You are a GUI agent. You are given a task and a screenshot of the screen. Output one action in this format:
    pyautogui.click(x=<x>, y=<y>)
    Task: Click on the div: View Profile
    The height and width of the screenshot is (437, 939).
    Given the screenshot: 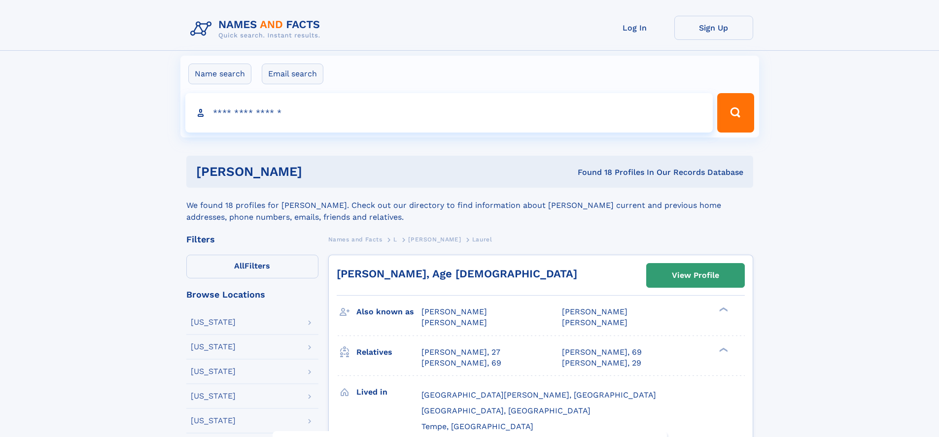 What is the action you would take?
    pyautogui.click(x=695, y=275)
    